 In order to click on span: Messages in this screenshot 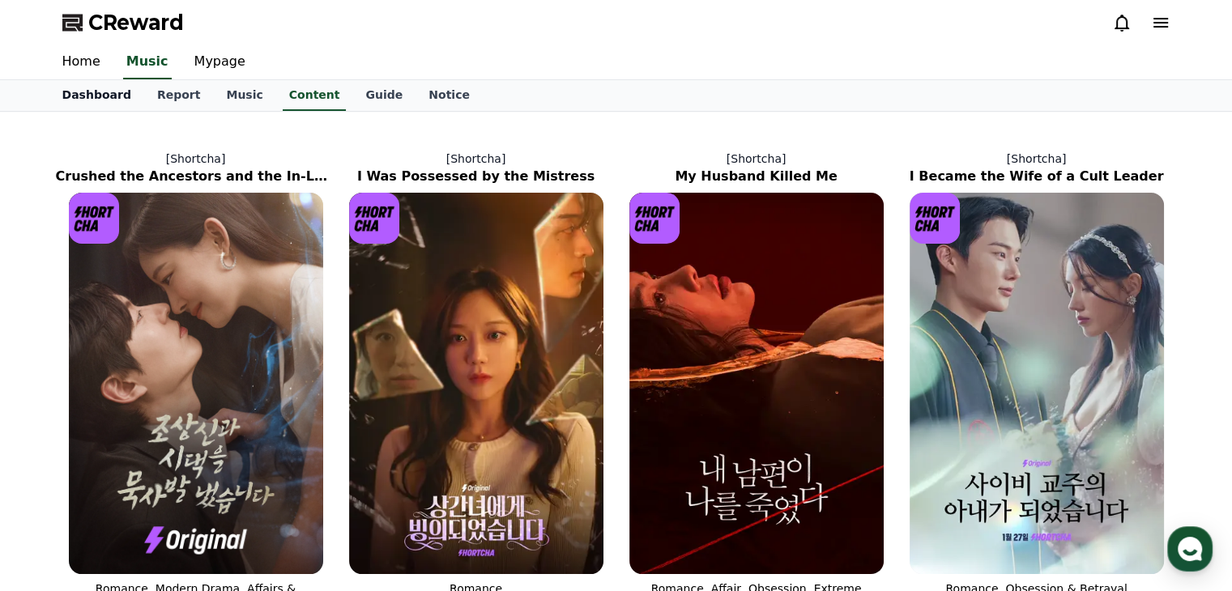, I will do `click(158, 488)`.